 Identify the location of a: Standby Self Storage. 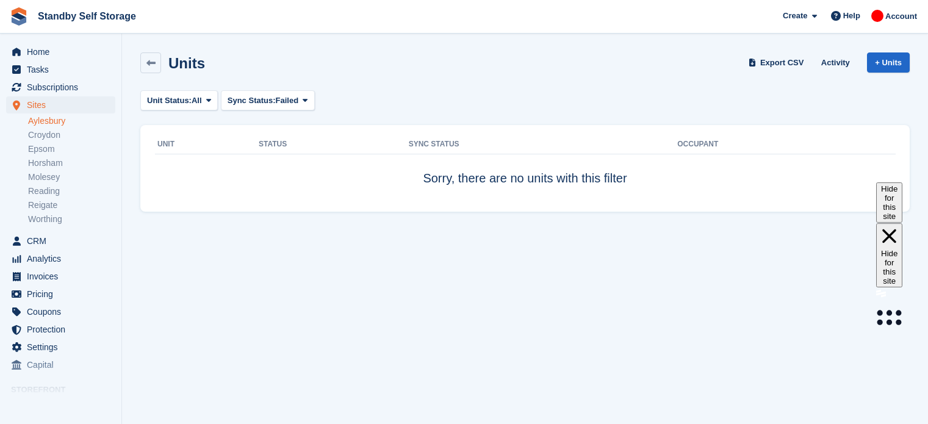
(87, 16).